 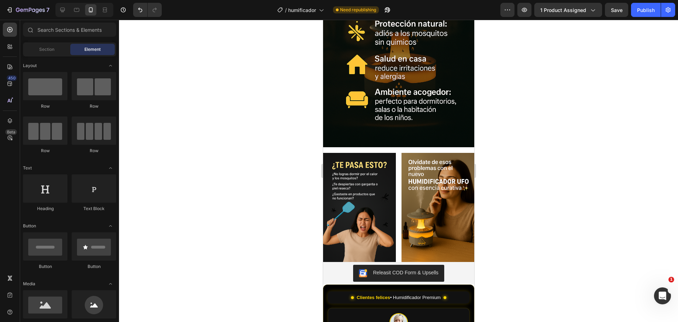 I want to click on span: Button, so click(x=29, y=226).